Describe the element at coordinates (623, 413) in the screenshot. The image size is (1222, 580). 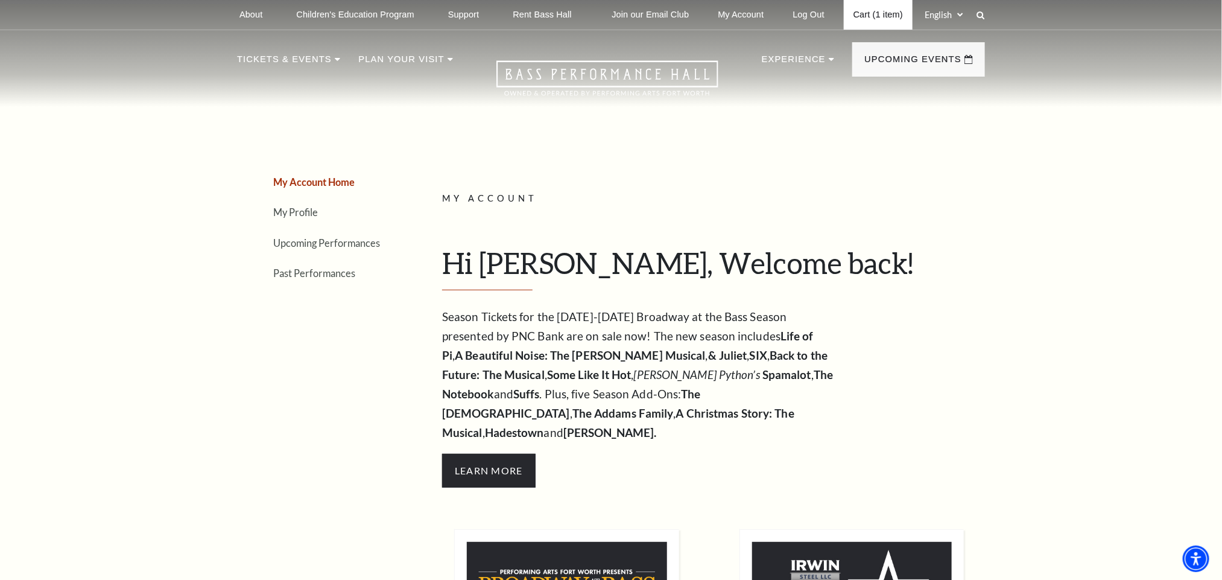
I see `strong: The Addams Family` at that location.